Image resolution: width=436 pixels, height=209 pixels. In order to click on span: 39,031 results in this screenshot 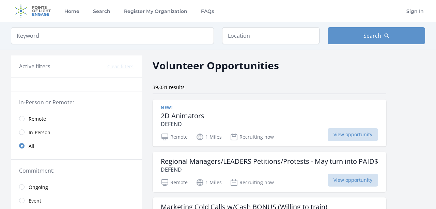, I will do `click(168, 87)`.